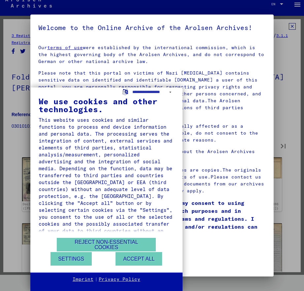 This screenshot has width=304, height=291. I want to click on div: This website uses cookies and similar functions to process end device information and personal da..., so click(106, 179).